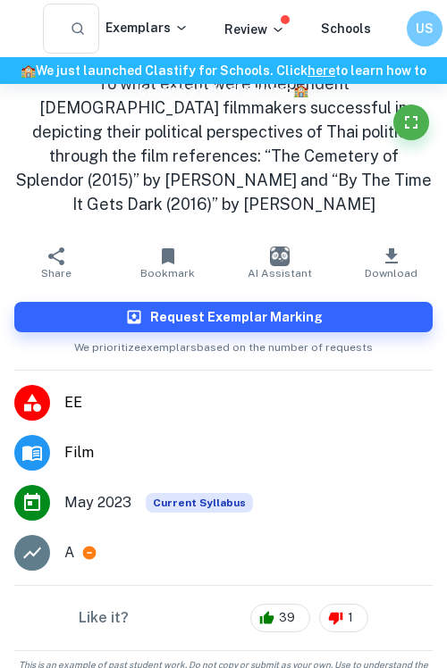 The width and height of the screenshot is (447, 668). I want to click on span: AI Assistant, so click(280, 273).